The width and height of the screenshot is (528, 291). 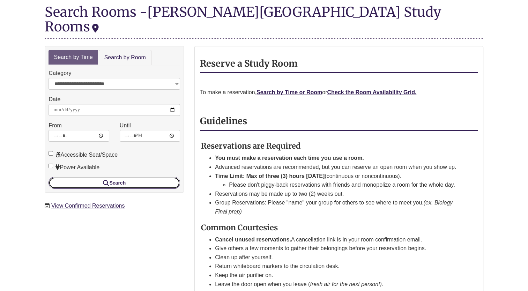 I want to click on label: Date, so click(x=54, y=99).